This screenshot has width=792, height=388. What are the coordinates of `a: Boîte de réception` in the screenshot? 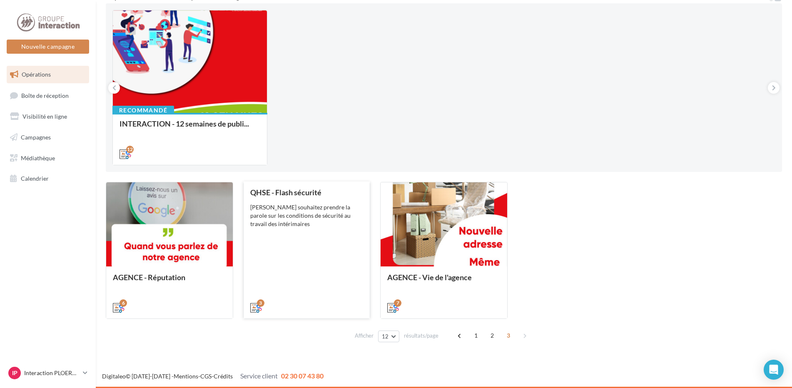 It's located at (48, 95).